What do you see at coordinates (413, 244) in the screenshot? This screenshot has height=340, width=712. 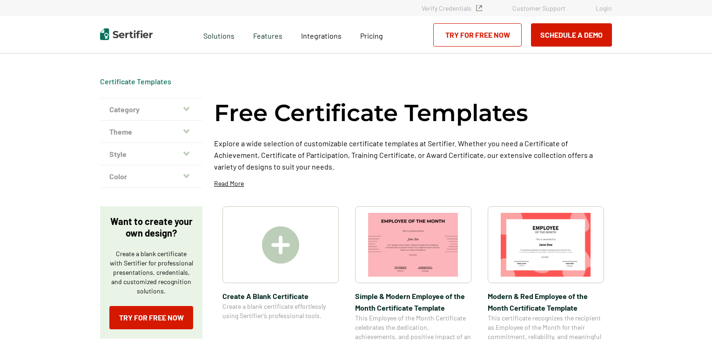 I see `img: Simple & Modern Employee of the Month Certificate Template` at bounding box center [413, 244].